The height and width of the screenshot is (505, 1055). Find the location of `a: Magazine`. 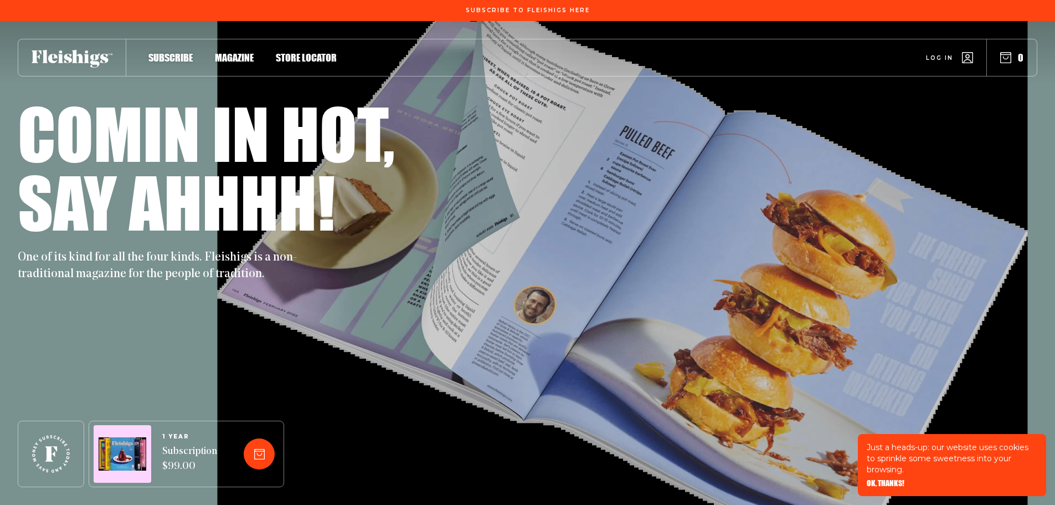

a: Magazine is located at coordinates (234, 57).